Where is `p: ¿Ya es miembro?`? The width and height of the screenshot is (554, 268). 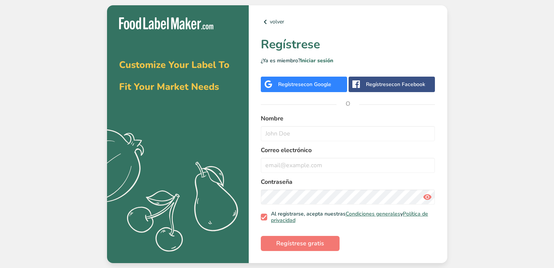 p: ¿Ya es miembro? is located at coordinates (348, 60).